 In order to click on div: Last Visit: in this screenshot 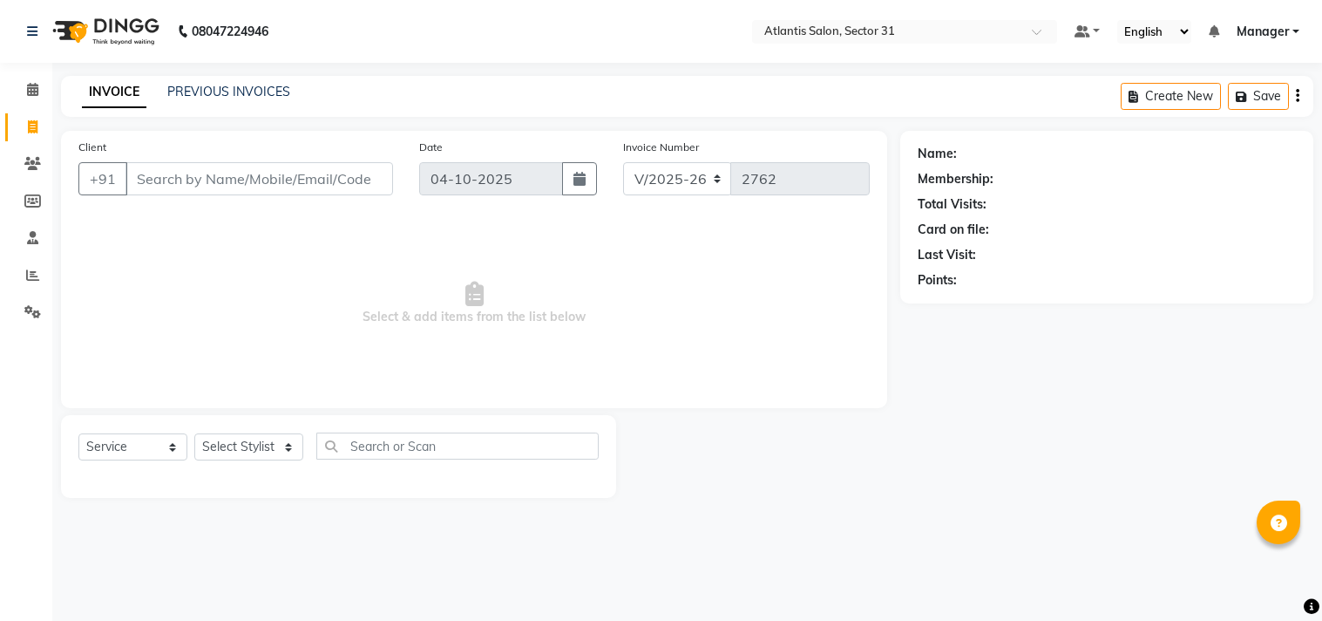, I will do `click(946, 254)`.